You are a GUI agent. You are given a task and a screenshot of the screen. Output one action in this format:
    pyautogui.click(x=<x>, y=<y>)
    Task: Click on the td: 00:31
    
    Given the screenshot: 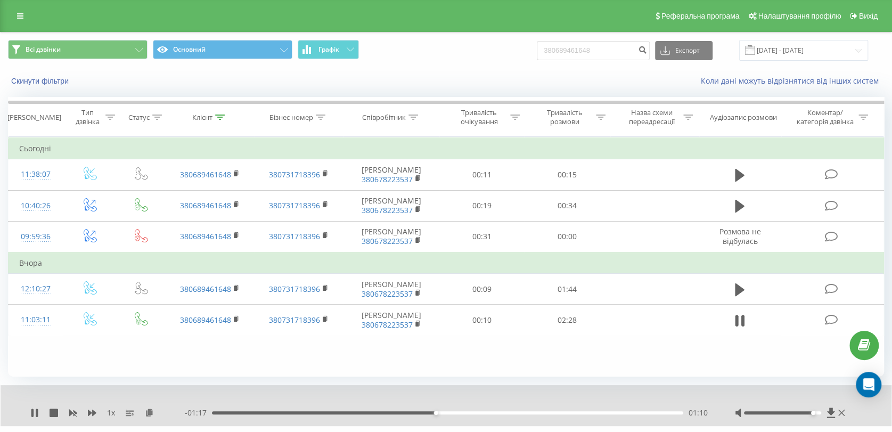 What is the action you would take?
    pyautogui.click(x=482, y=237)
    